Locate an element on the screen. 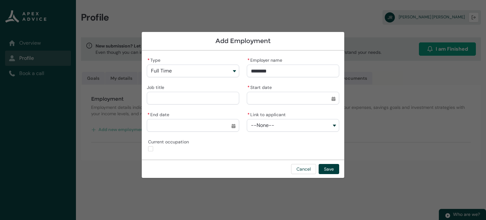 The image size is (486, 220). label: Job title is located at coordinates (157, 87).